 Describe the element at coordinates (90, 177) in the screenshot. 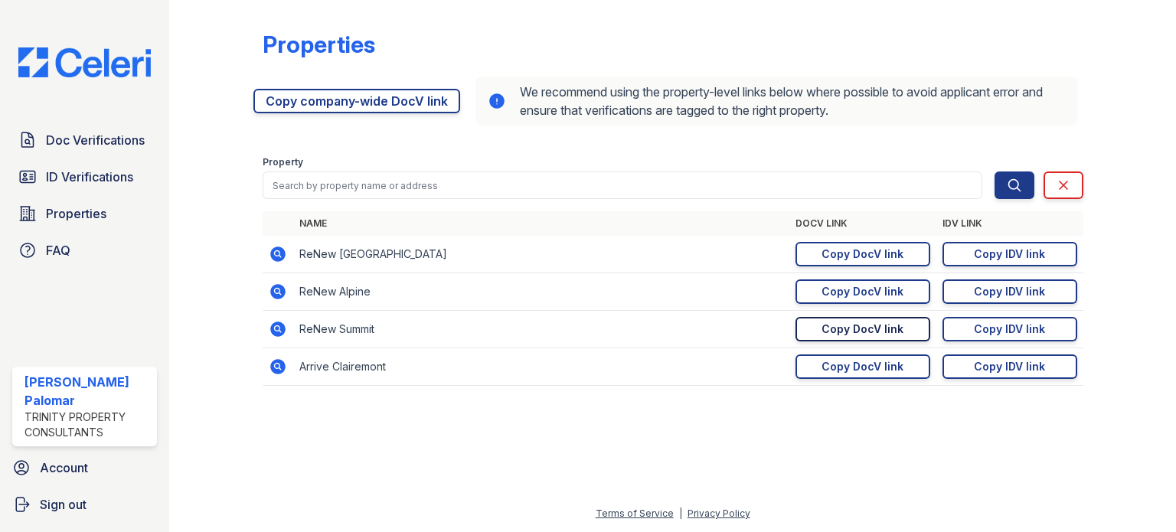

I see `span: ID Verifications` at that location.